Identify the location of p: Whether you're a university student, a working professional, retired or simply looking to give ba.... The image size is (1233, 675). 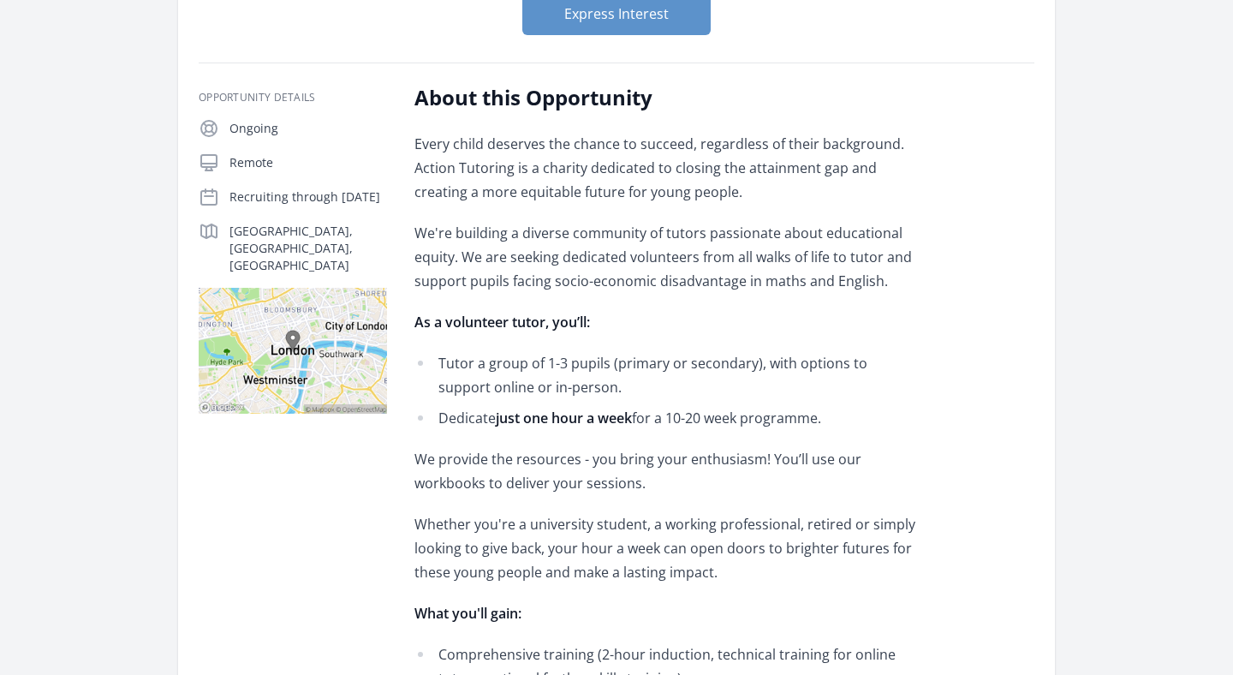
(664, 548).